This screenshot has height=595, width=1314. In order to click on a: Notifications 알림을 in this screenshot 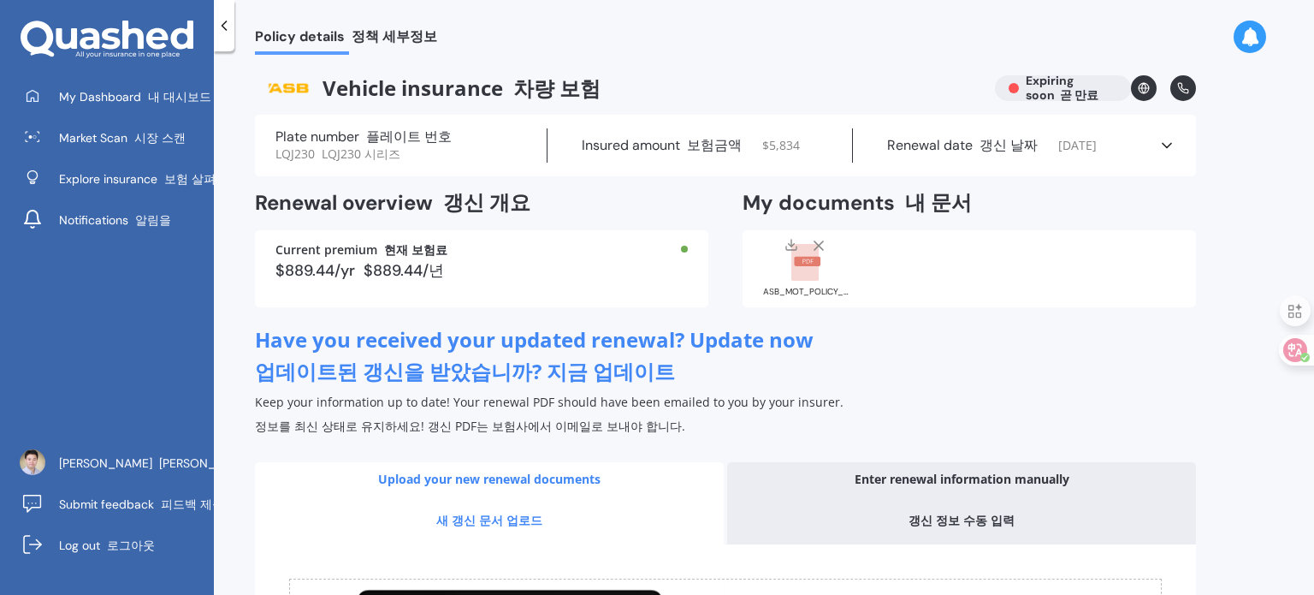, I will do `click(113, 220)`.